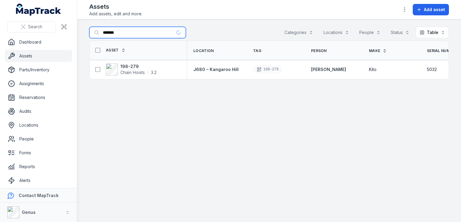 Image resolution: width=461 pixels, height=222 pixels. I want to click on a: Reservations, so click(38, 98).